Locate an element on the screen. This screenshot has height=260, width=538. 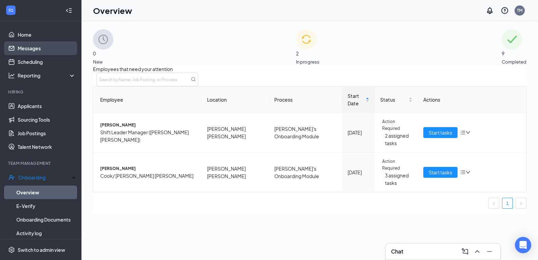
svg: Minimize is located at coordinates (490, 251).